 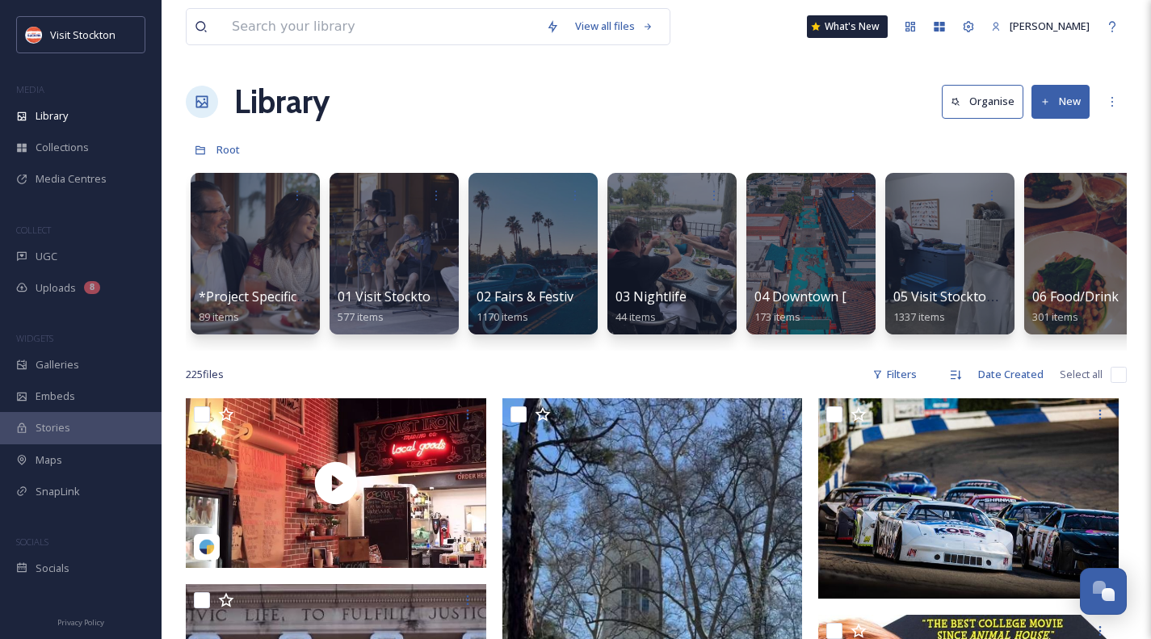 I want to click on button: Open Chat, so click(x=1103, y=591).